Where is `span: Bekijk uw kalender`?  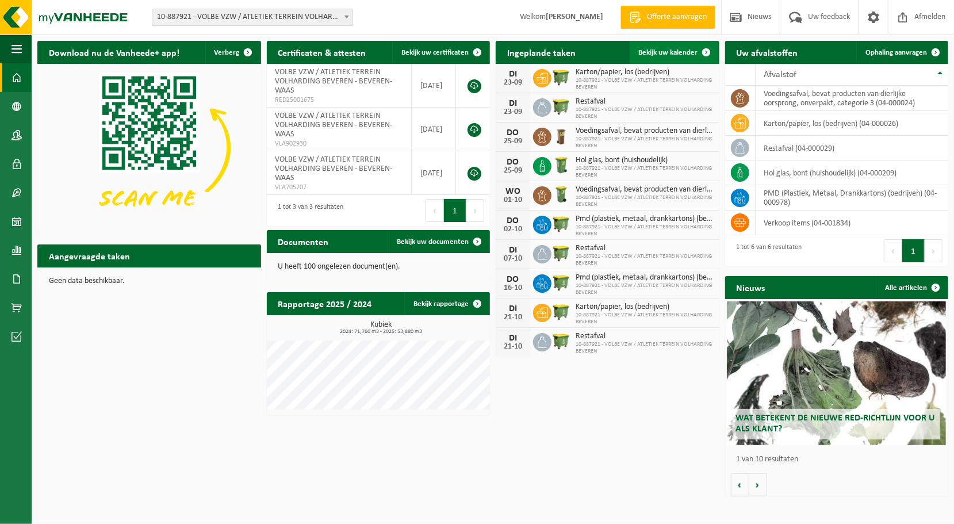
span: Bekijk uw kalender is located at coordinates (668, 52).